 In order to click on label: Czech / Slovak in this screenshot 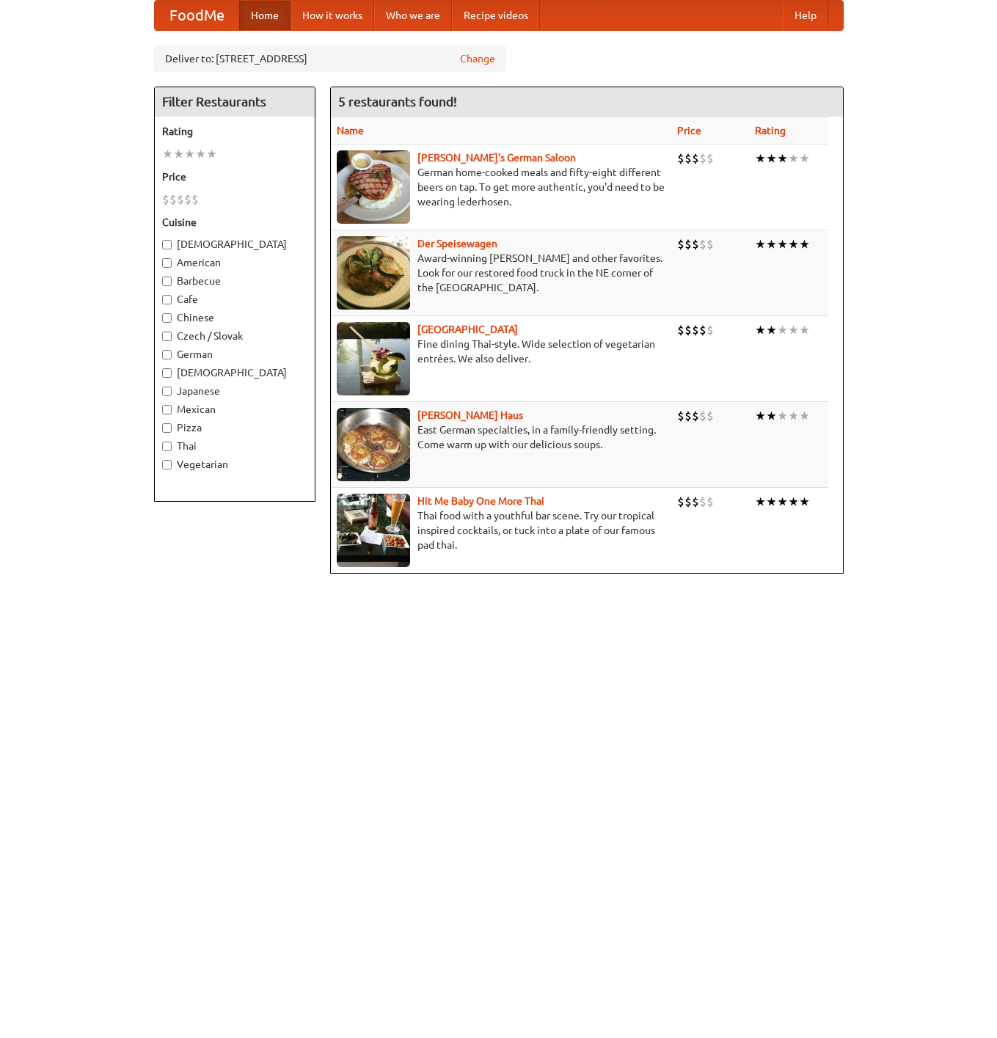, I will do `click(235, 336)`.